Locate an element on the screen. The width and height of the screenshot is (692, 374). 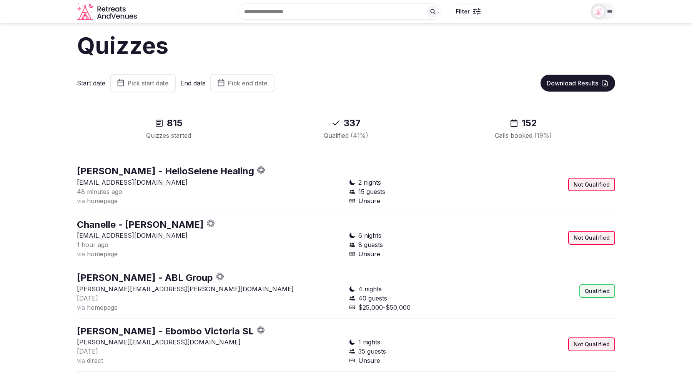
span: 1 nights is located at coordinates (369, 342).